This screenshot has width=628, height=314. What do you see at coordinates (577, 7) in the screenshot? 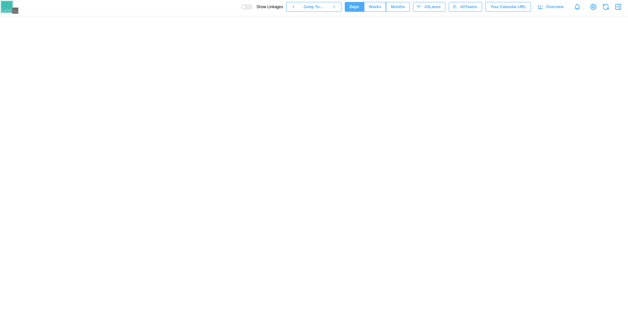
I see `a: Notifications` at bounding box center [577, 7].